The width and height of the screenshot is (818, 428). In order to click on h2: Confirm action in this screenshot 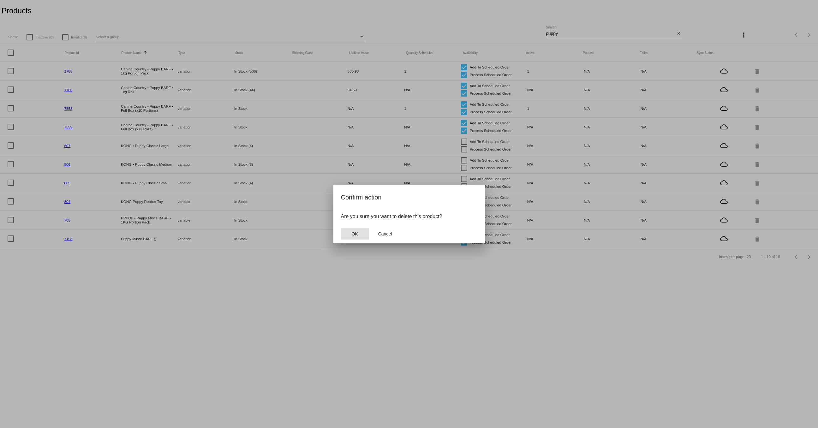, I will do `click(409, 197)`.